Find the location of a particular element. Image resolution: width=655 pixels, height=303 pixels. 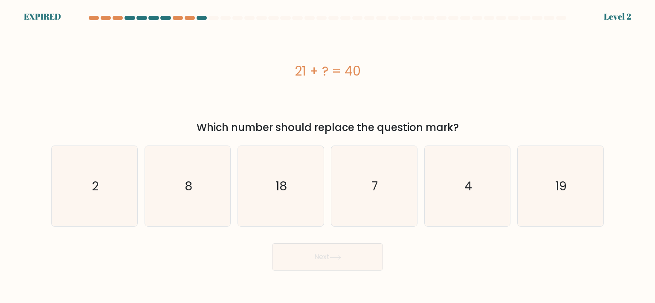

div: 21 + ? = 40 is located at coordinates (328, 71).